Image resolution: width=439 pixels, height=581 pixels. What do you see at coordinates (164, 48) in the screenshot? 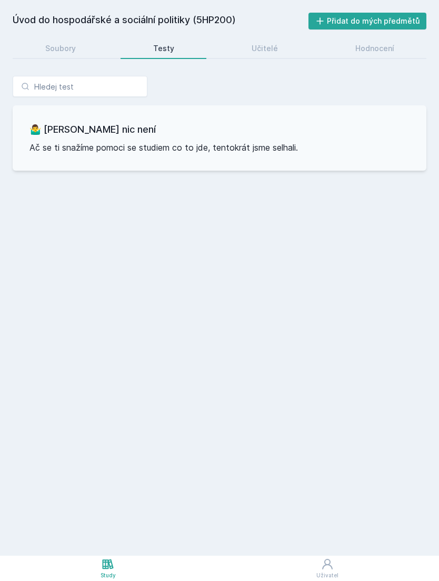
I see `div: Testy` at bounding box center [164, 48].